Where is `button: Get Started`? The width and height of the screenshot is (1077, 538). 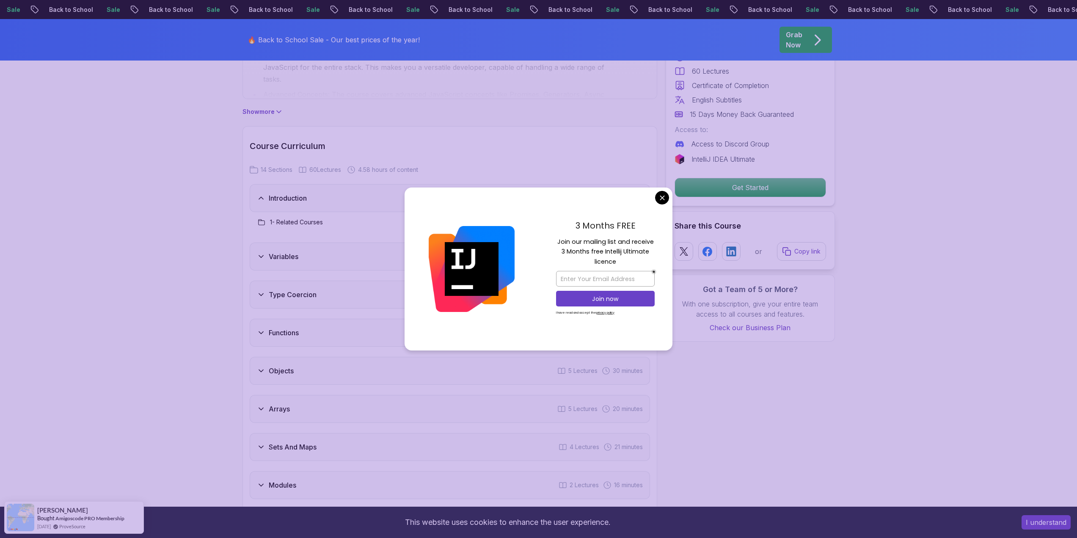
button: Get Started is located at coordinates (750, 187).